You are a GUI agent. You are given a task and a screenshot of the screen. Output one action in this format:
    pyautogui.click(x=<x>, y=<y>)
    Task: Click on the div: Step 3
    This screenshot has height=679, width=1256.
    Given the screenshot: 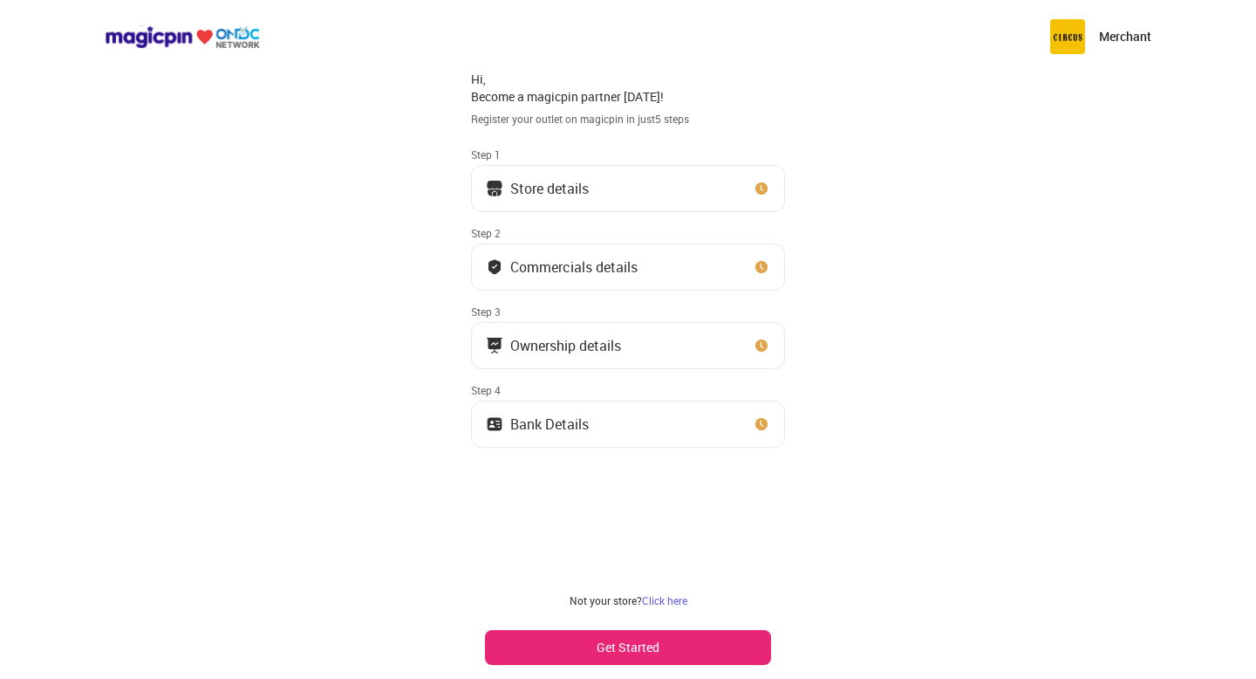 What is the action you would take?
    pyautogui.click(x=628, y=311)
    